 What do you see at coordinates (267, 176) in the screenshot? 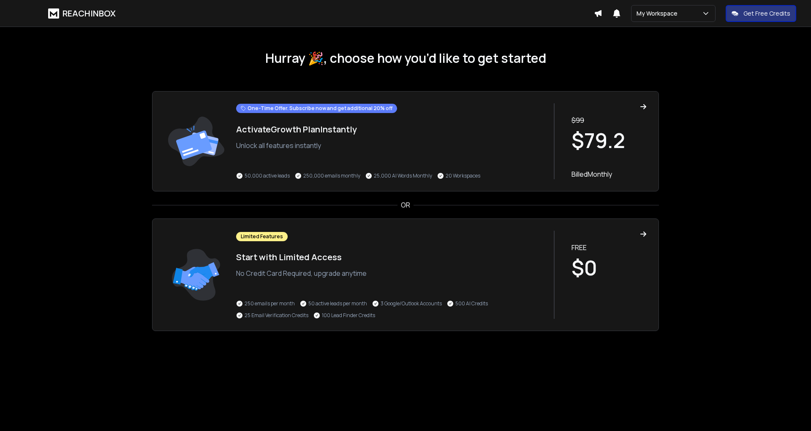
I see `p: 50,000 active leads` at bounding box center [267, 176].